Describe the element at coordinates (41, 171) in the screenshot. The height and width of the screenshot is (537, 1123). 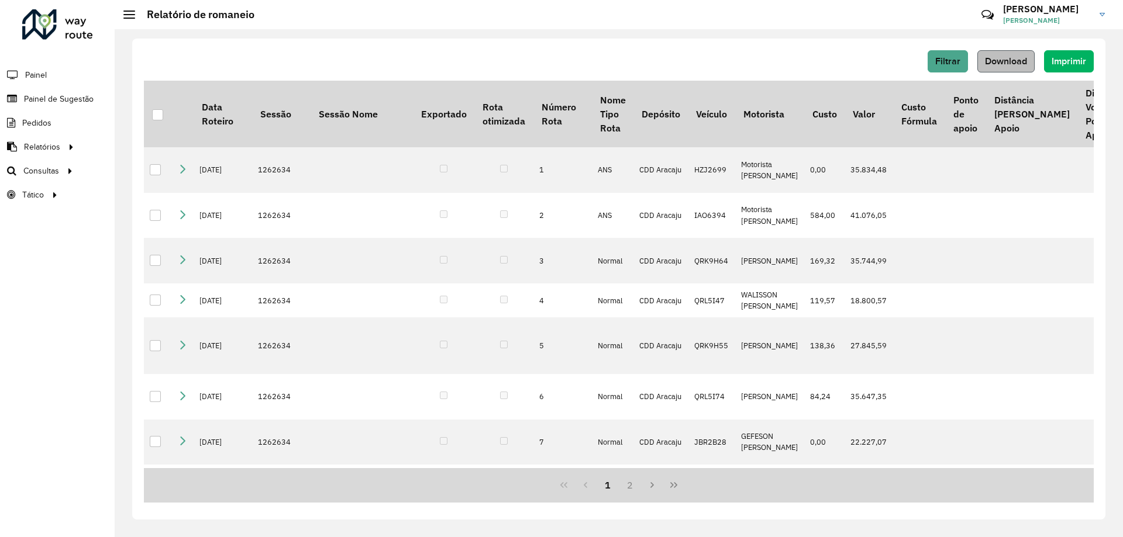
I see `span: Consultas` at that location.